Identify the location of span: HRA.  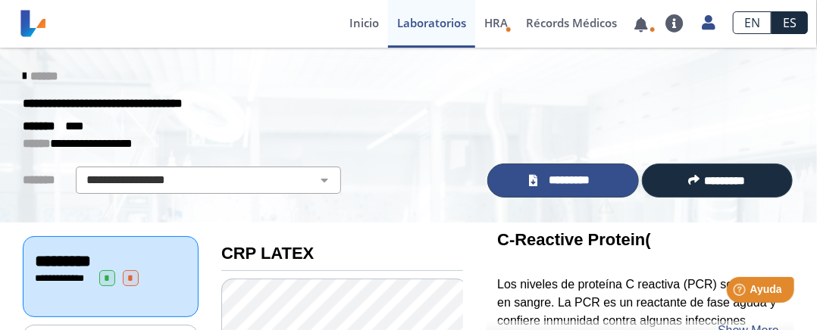
(496, 23).